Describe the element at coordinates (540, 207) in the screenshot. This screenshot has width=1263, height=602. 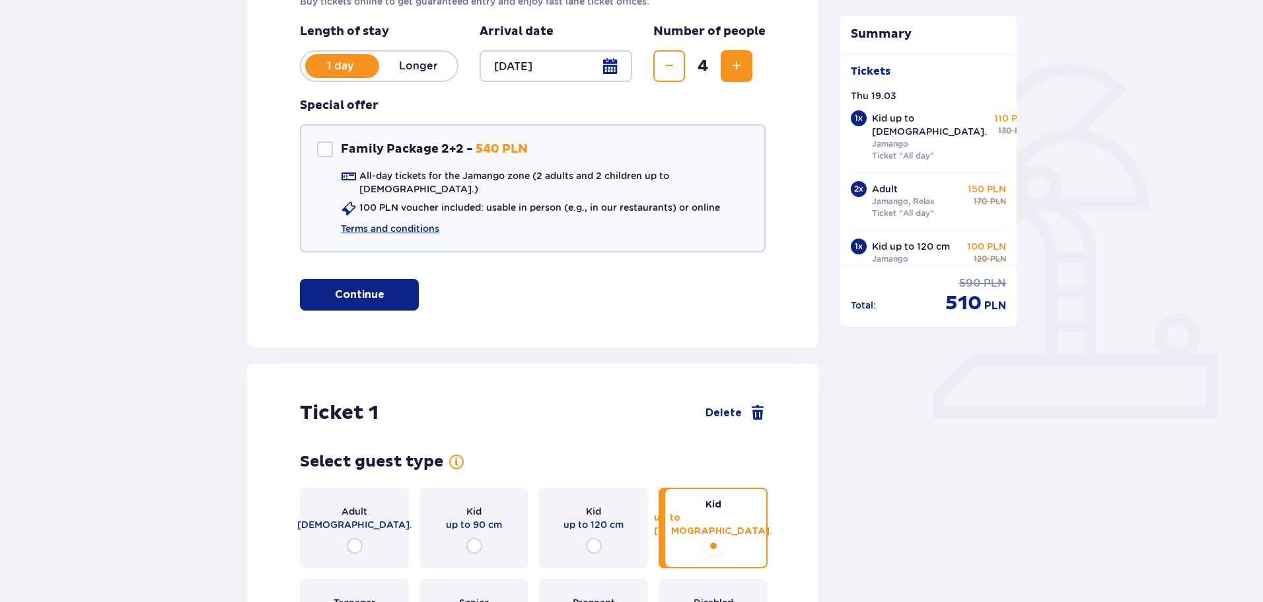
I see `p: 100 PLN voucher included: usable in person (e.g., in our restaurants) or online` at that location.